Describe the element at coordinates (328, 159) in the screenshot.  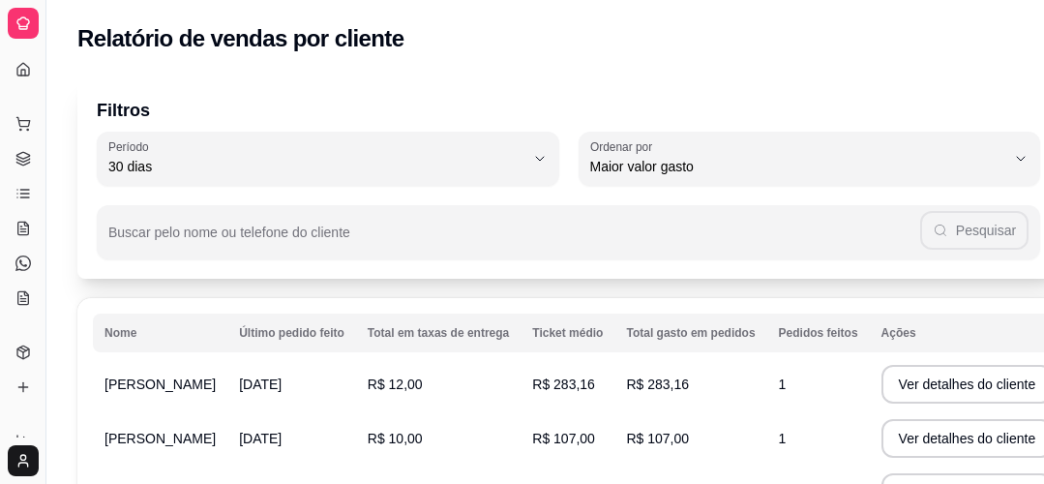
I see `button: Período30 dias` at that location.